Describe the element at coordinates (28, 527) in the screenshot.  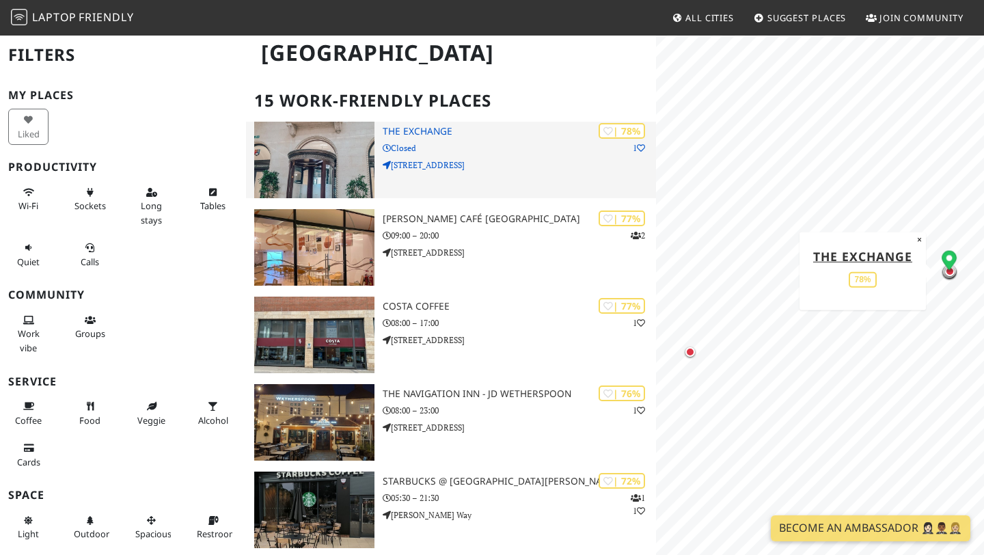
I see `button: Light` at that location.